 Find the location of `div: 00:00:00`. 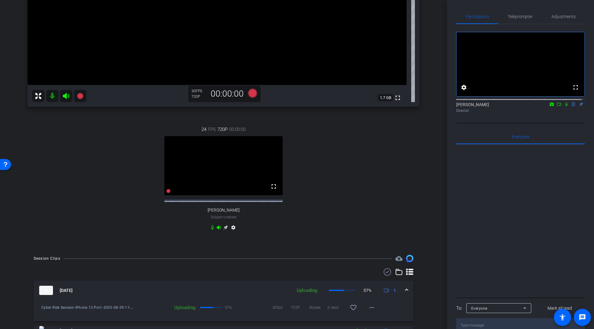

div: 00:00:00 is located at coordinates (227, 94).